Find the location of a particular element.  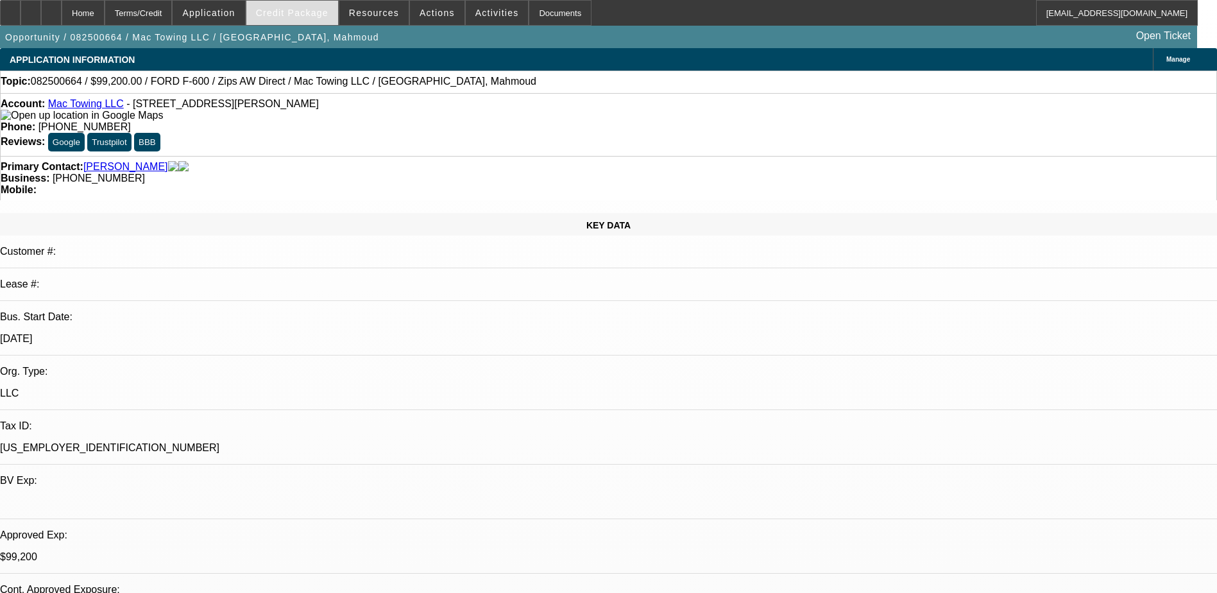

span: Credit Package is located at coordinates (292, 13).